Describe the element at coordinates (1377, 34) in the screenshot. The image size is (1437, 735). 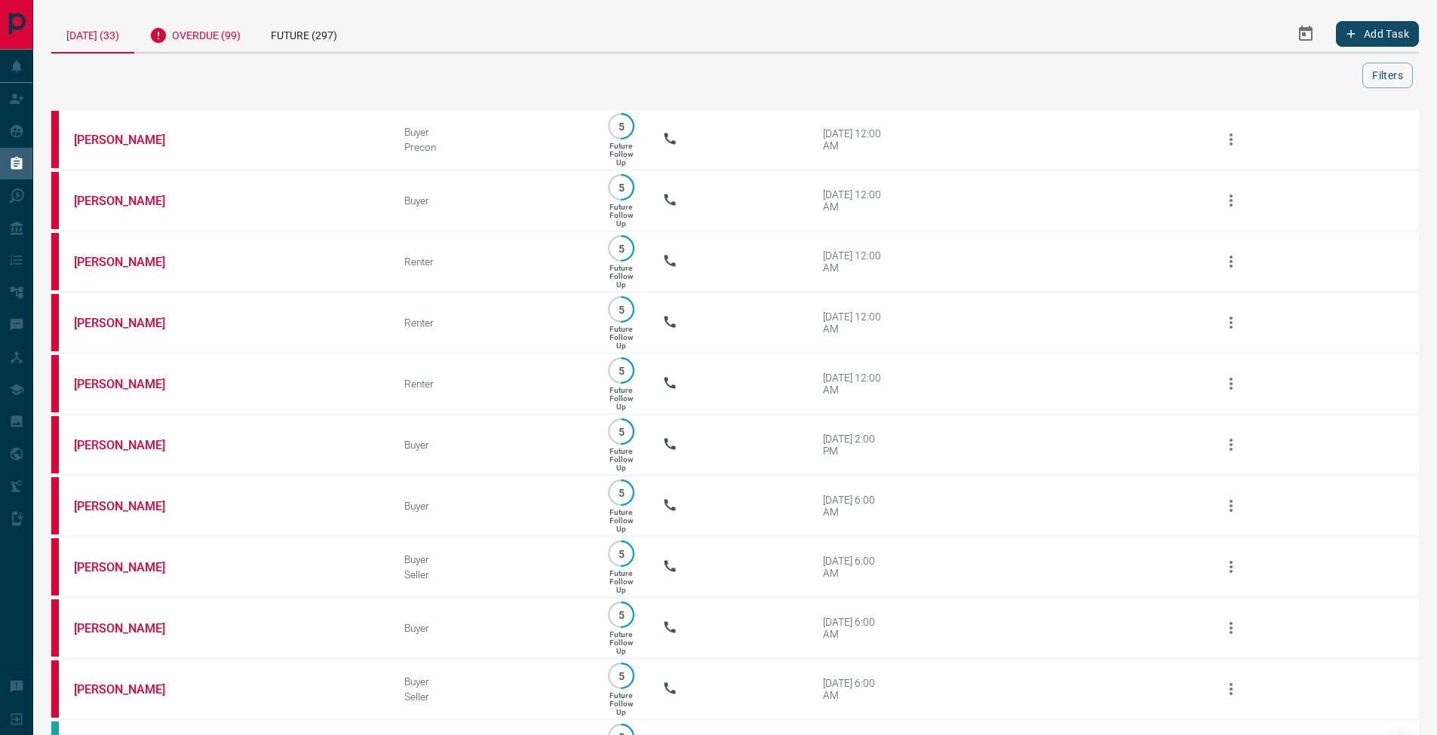
I see `button: Add Task` at that location.